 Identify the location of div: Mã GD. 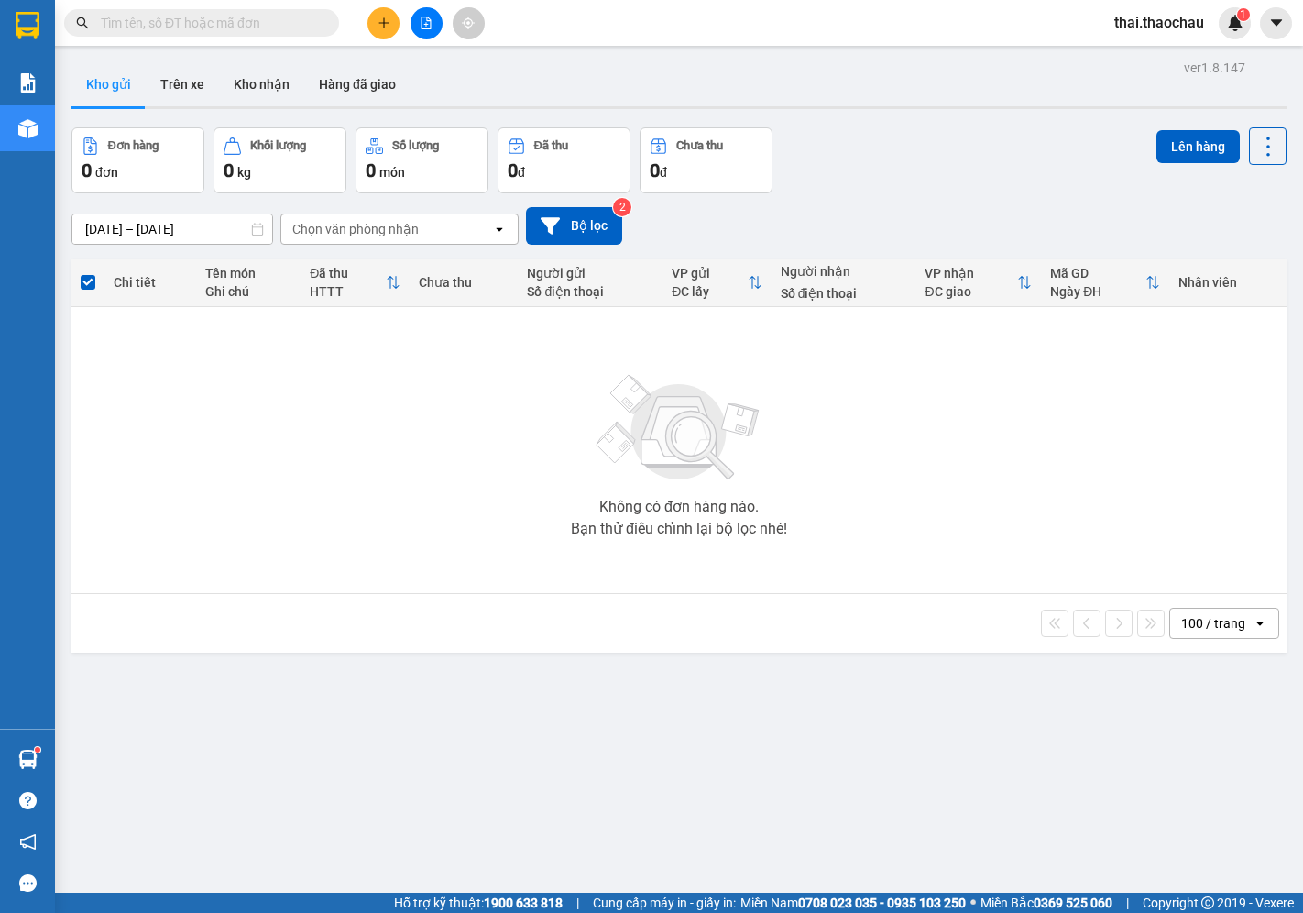
(1098, 273).